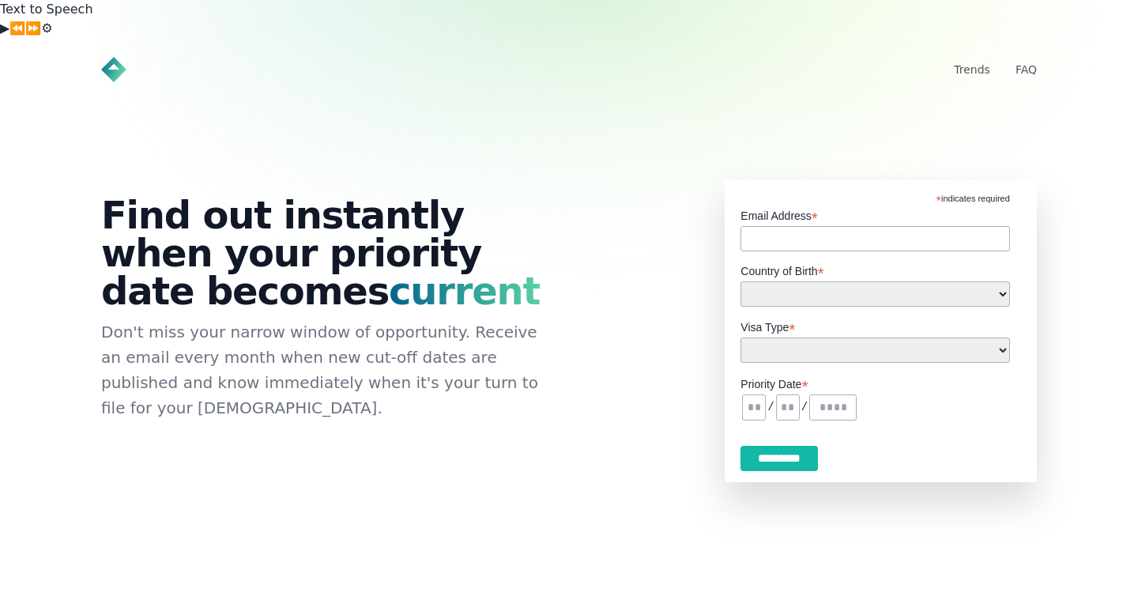  What do you see at coordinates (972, 70) in the screenshot?
I see `a: Trends` at bounding box center [972, 70].